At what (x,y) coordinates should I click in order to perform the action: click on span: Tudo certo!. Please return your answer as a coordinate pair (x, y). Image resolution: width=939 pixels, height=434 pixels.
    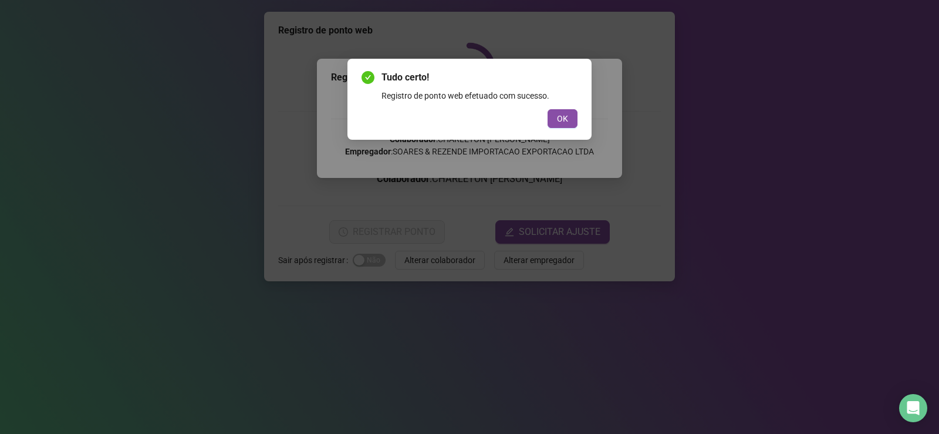
    Looking at the image, I should click on (480, 77).